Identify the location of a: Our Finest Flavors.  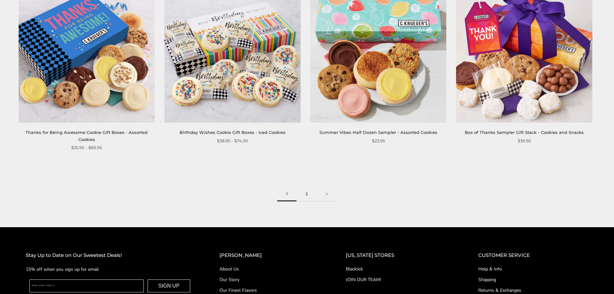
(270, 290).